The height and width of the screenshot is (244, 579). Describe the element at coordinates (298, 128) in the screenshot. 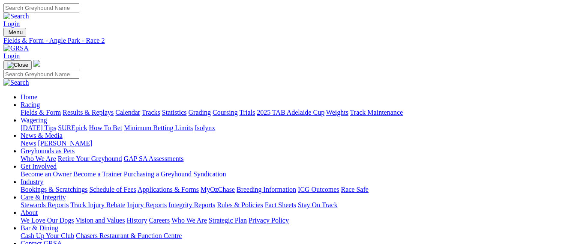

I see `div: Wagering` at that location.